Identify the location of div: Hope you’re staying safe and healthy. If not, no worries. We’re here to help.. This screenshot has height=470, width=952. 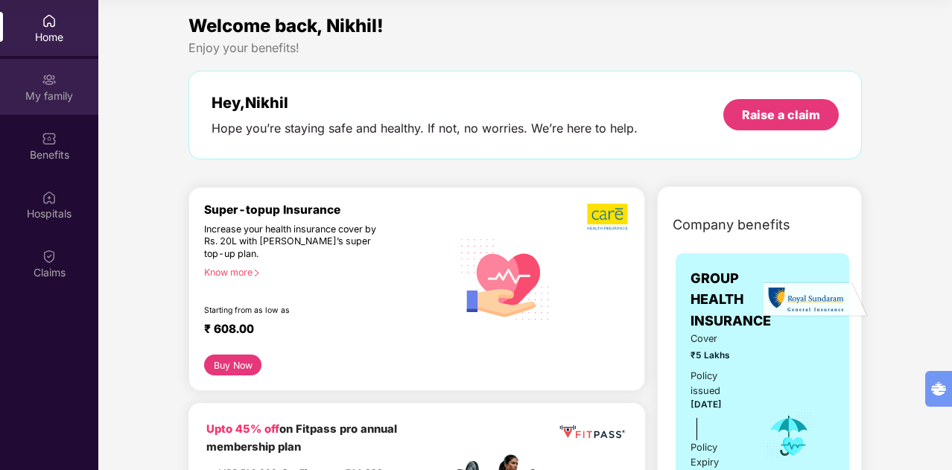
(425, 128).